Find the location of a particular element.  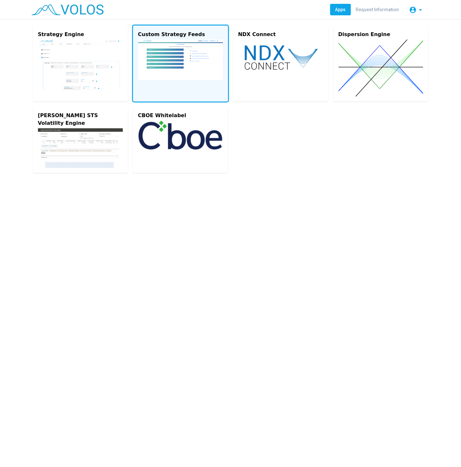

img: cboe-logo.png is located at coordinates (181, 135).